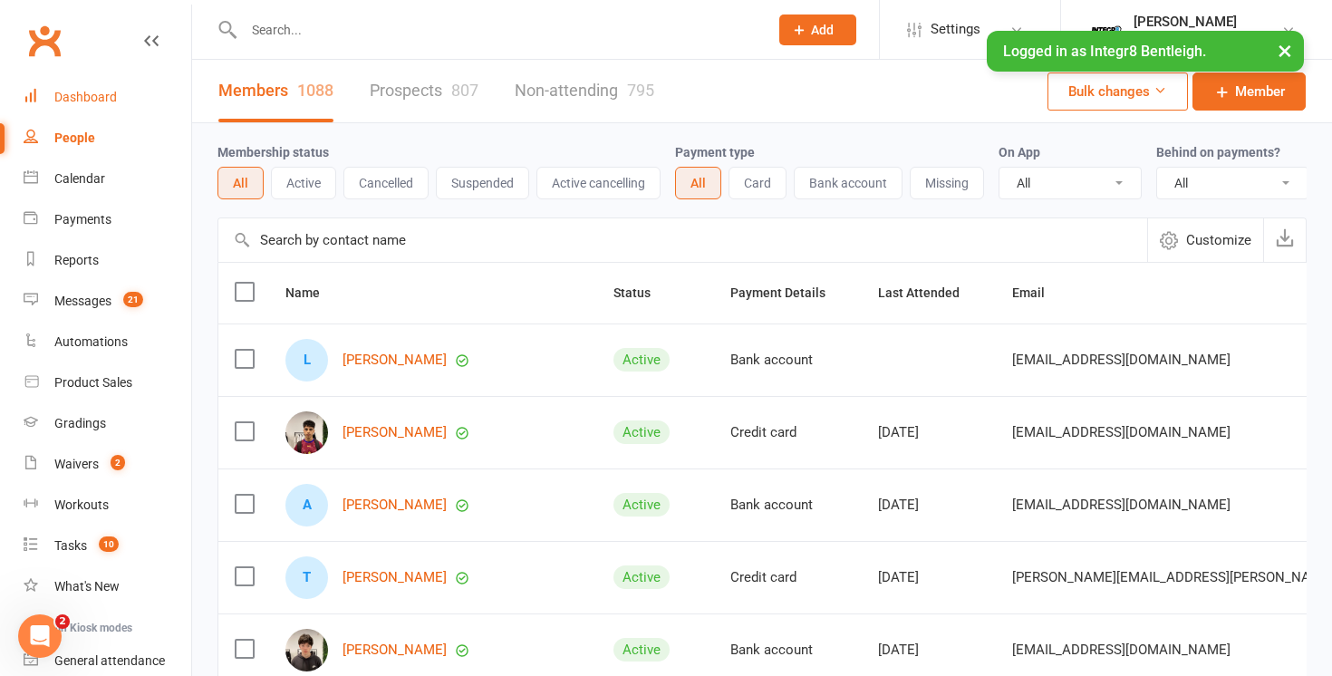 Image resolution: width=1332 pixels, height=676 pixels. What do you see at coordinates (91, 342) in the screenshot?
I see `div: Automations` at bounding box center [91, 342].